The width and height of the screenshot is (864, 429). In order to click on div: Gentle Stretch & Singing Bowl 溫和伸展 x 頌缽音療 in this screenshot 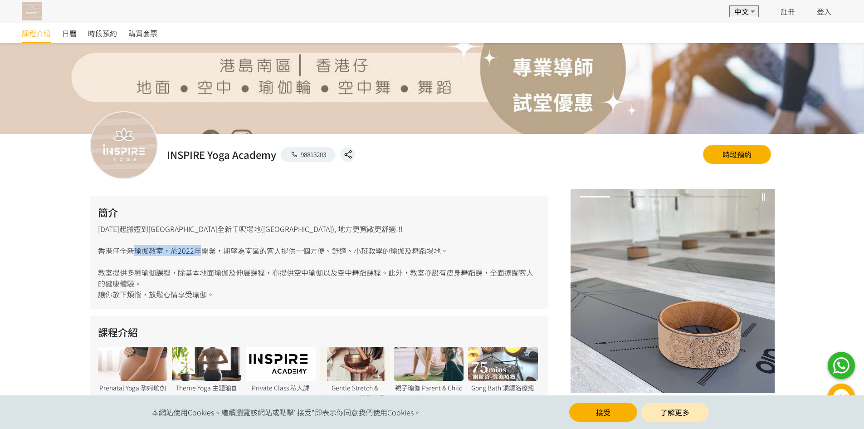, I will do `click(355, 397)`.